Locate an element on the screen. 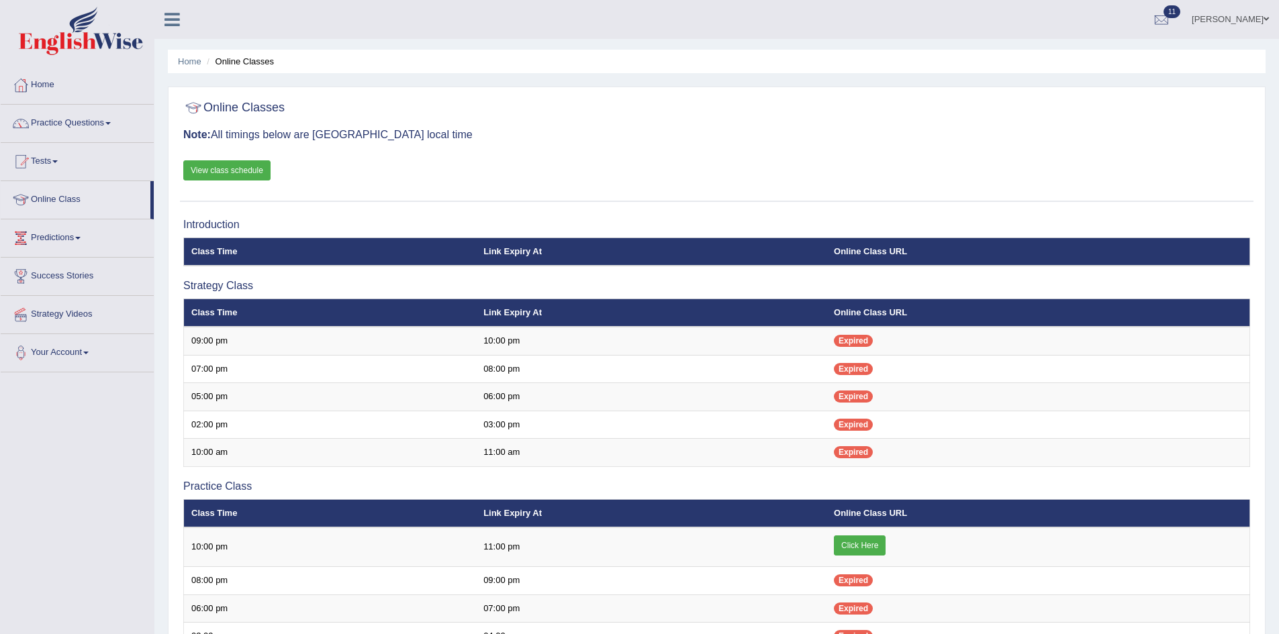 This screenshot has width=1279, height=634. li: Online Classes is located at coordinates (238, 61).